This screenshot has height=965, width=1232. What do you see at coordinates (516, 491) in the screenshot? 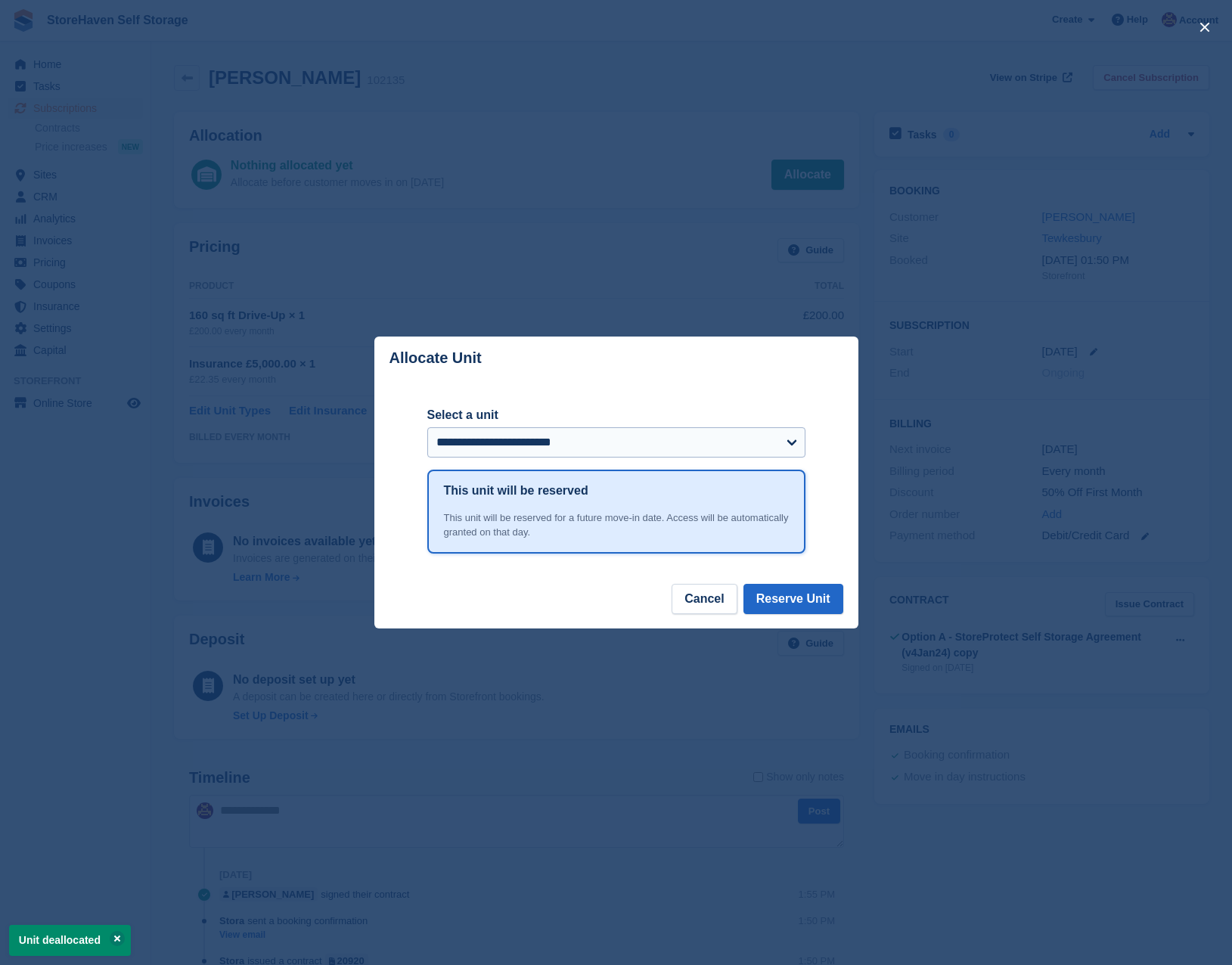
I see `h1: This unit will be reserved` at bounding box center [516, 491].